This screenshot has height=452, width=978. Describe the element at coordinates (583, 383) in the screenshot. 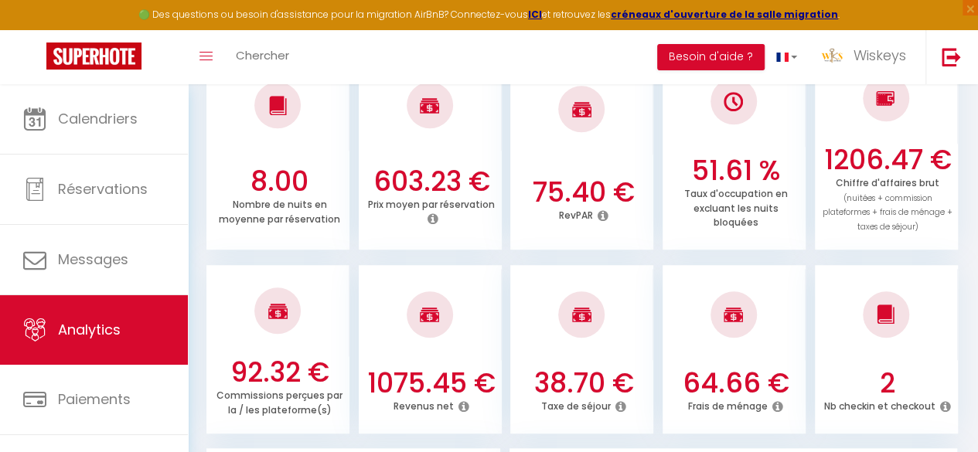

I see `h3: 38.70 €` at that location.